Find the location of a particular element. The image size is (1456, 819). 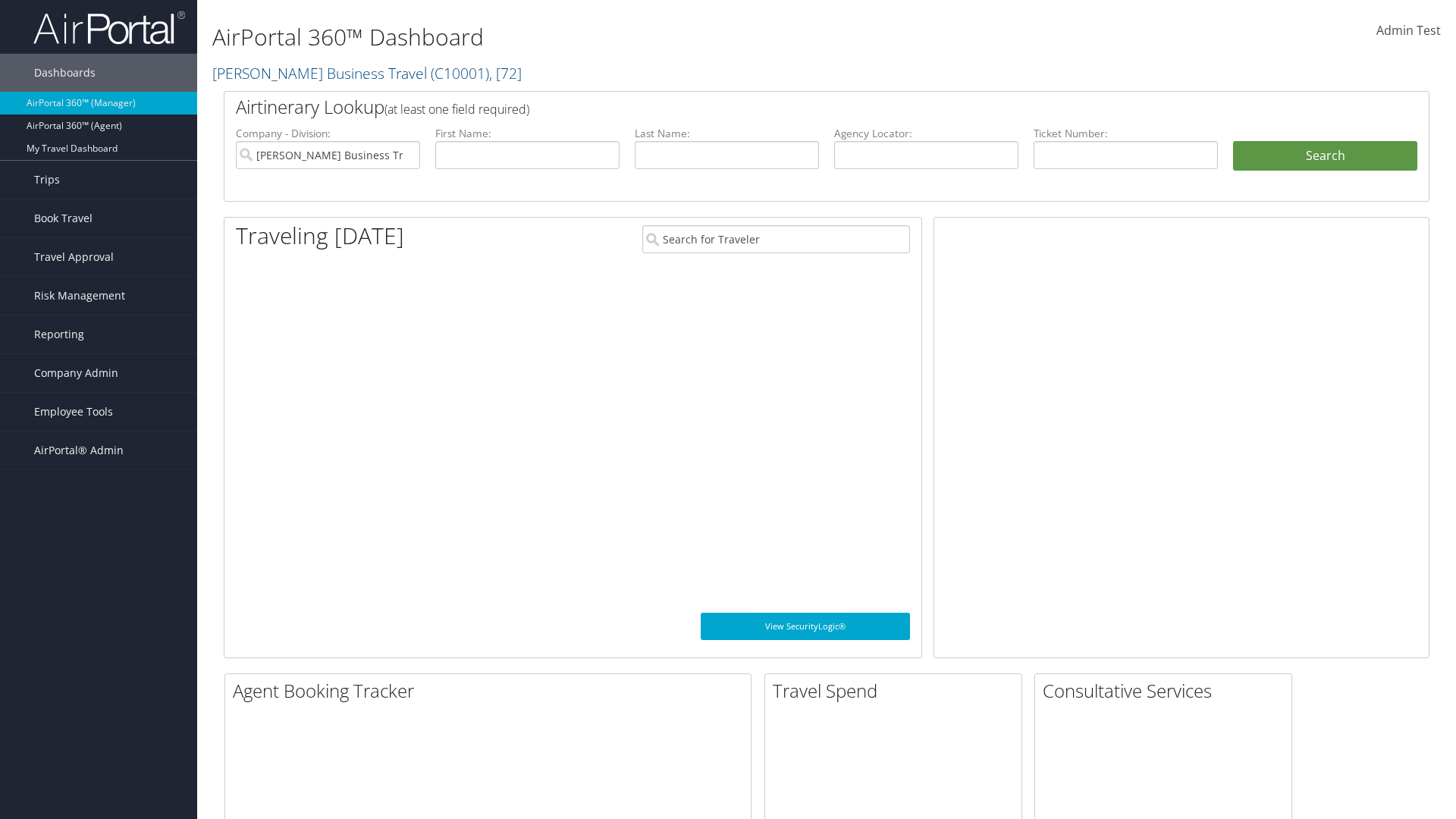

label: Agency Locator: is located at coordinates (926, 133).